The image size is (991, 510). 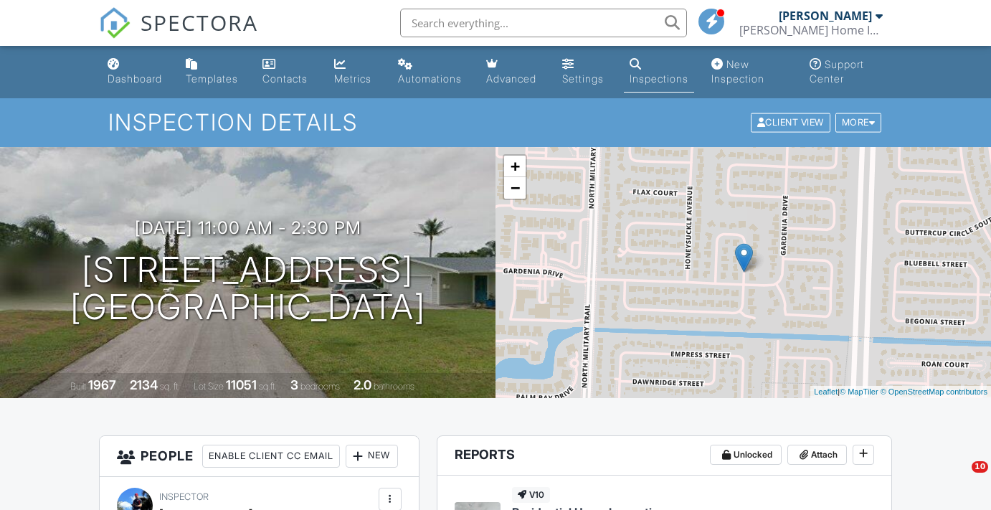 What do you see at coordinates (353, 78) in the screenshot?
I see `div: Metrics` at bounding box center [353, 78].